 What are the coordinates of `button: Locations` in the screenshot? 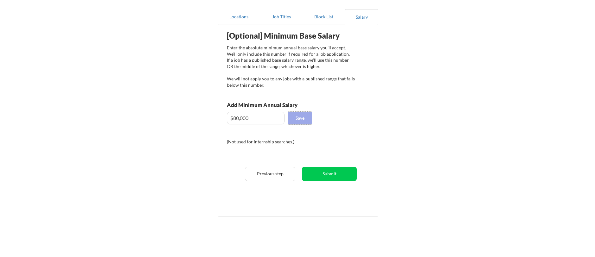 It's located at (239, 17).